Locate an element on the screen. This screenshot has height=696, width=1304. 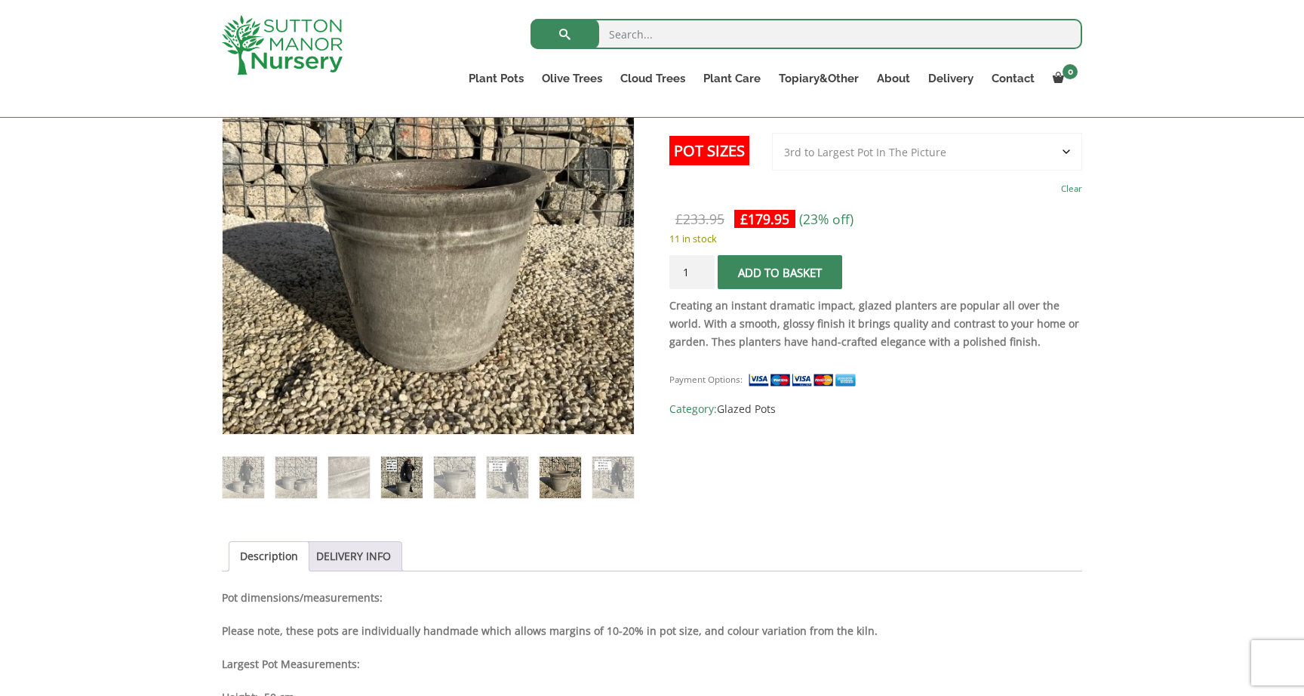
input: Product quantity is located at coordinates (692, 272).